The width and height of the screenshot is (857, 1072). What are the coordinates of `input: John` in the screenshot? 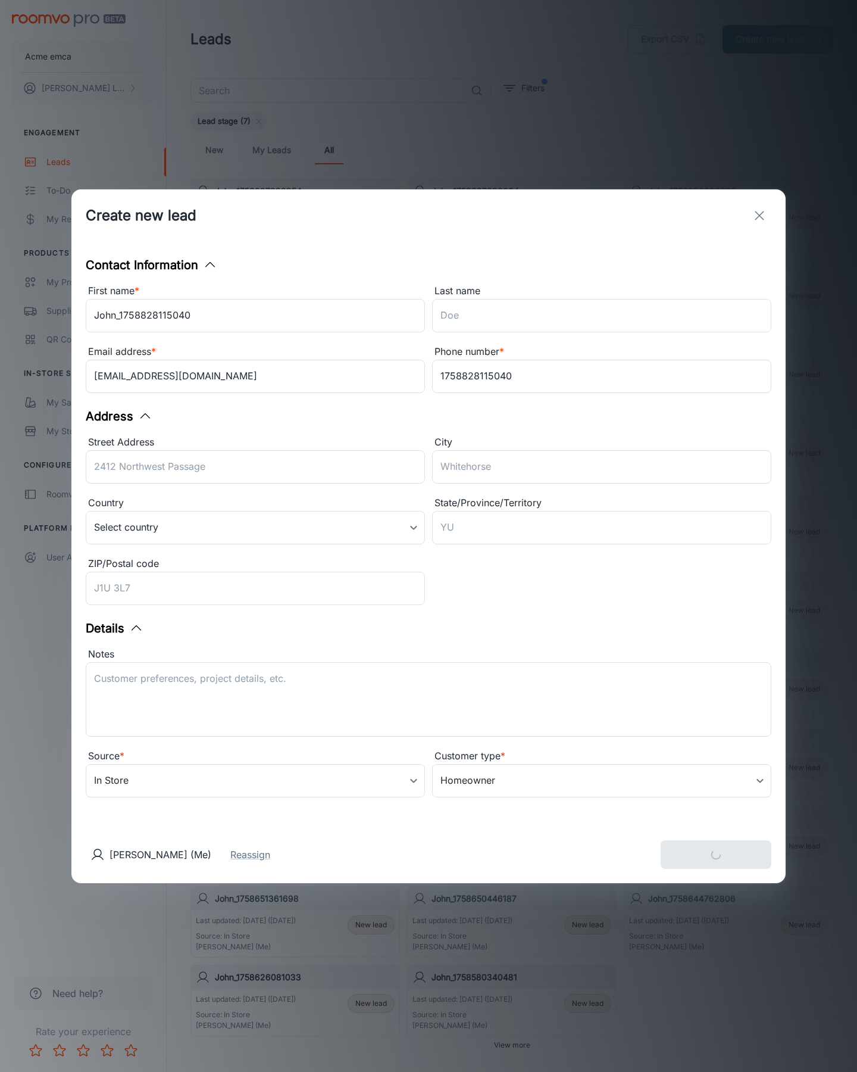 It's located at (255, 316).